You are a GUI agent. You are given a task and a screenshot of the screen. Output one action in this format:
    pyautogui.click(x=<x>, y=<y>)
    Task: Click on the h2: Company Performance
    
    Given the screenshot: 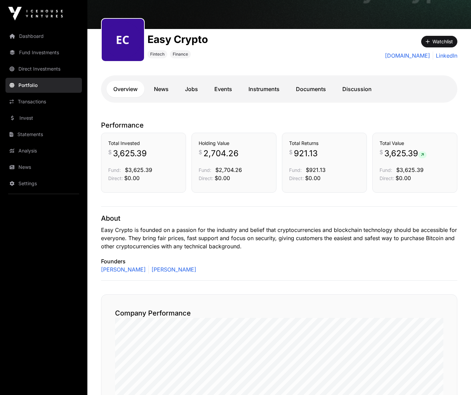 What is the action you would take?
    pyautogui.click(x=279, y=313)
    